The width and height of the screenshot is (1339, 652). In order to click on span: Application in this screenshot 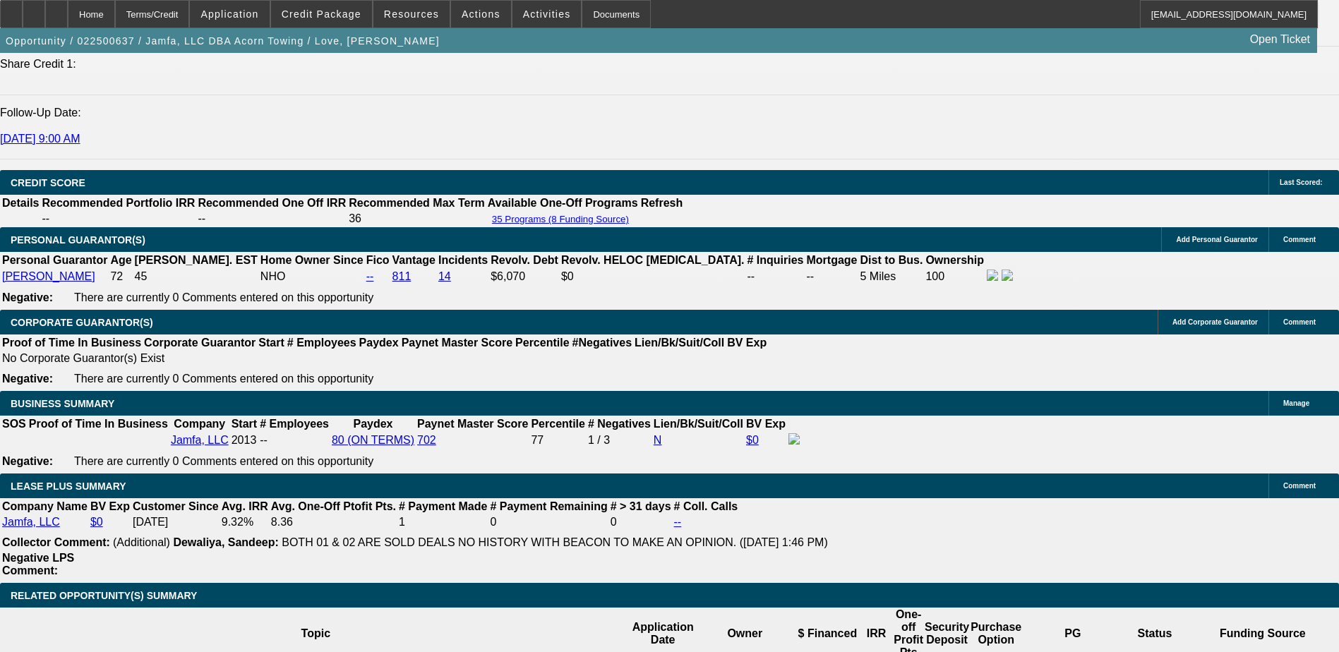, I will do `click(229, 14)`.